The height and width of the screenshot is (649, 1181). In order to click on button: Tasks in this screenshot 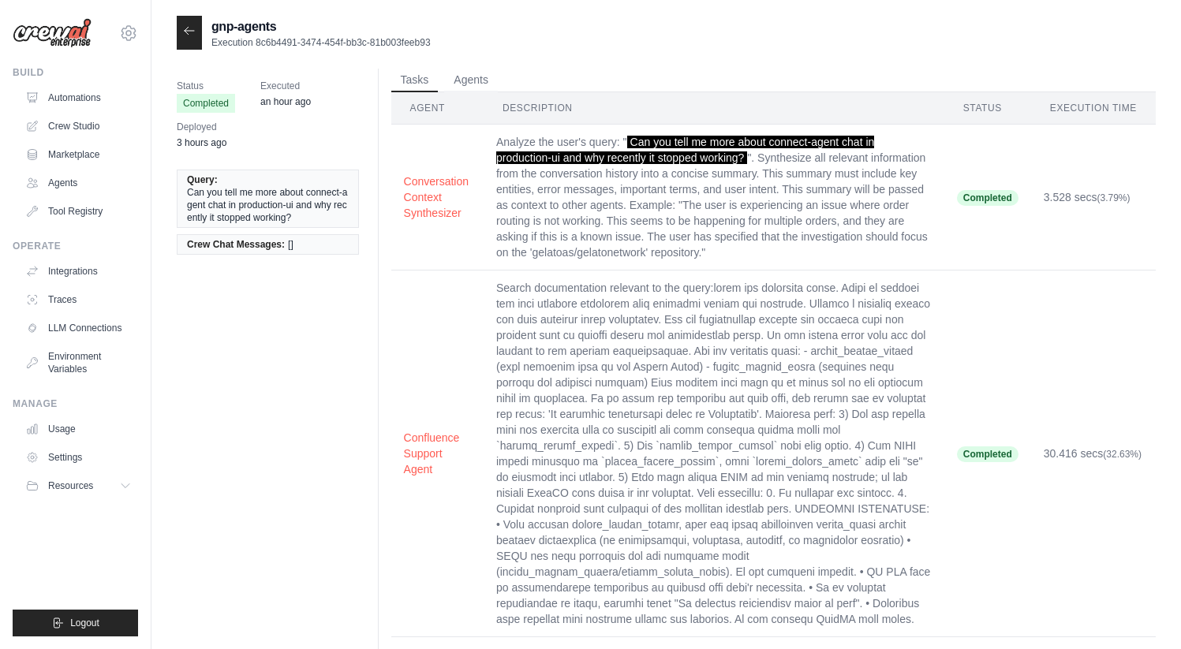, I will do `click(415, 80)`.